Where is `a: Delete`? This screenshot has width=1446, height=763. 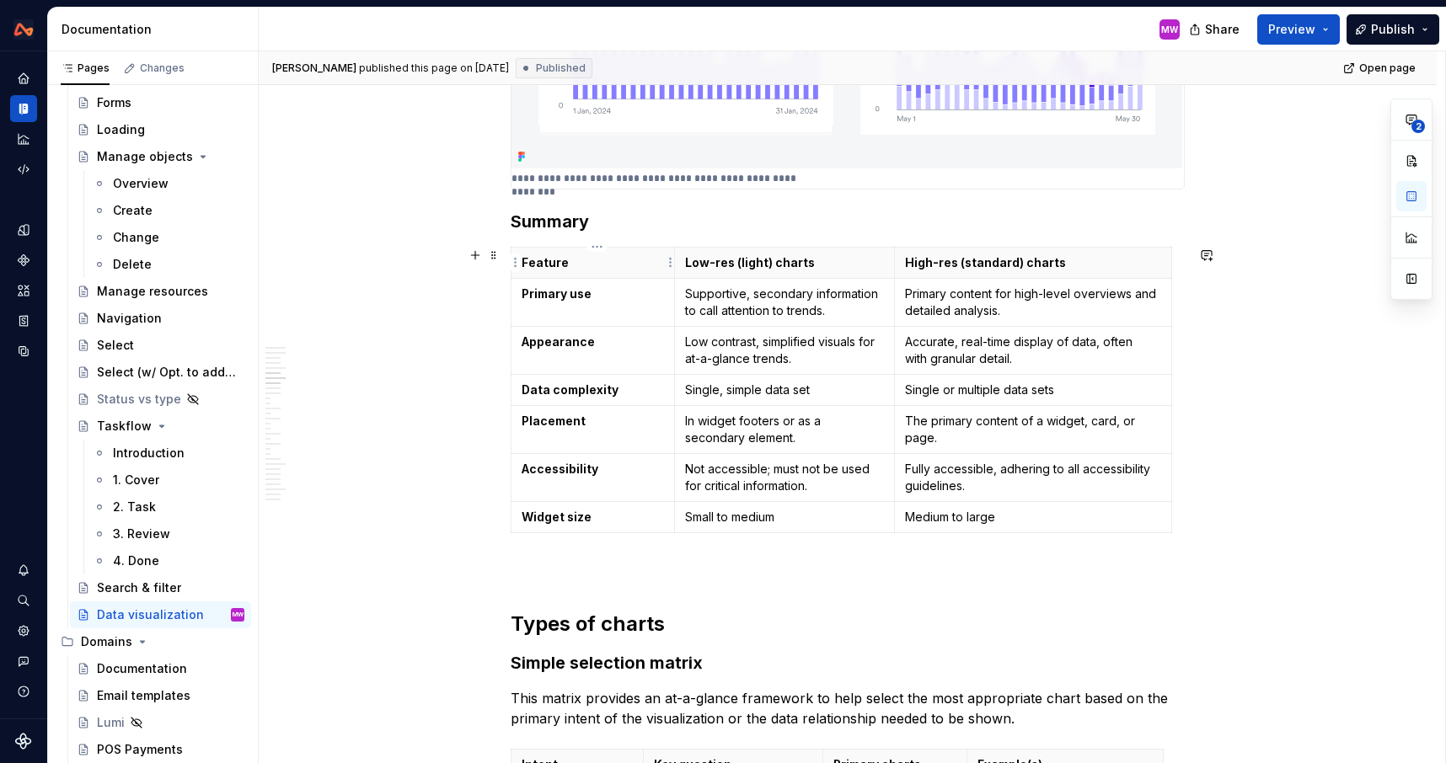
a: Delete is located at coordinates (168, 265).